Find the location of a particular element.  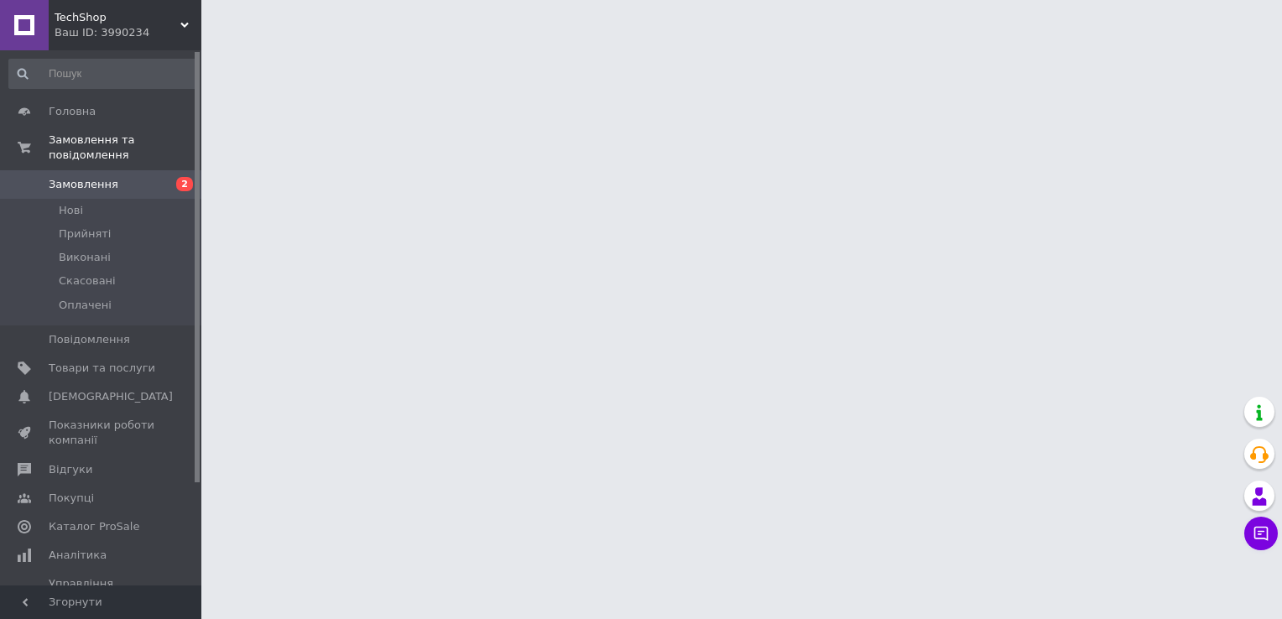

span: Замовлення is located at coordinates (83, 185).